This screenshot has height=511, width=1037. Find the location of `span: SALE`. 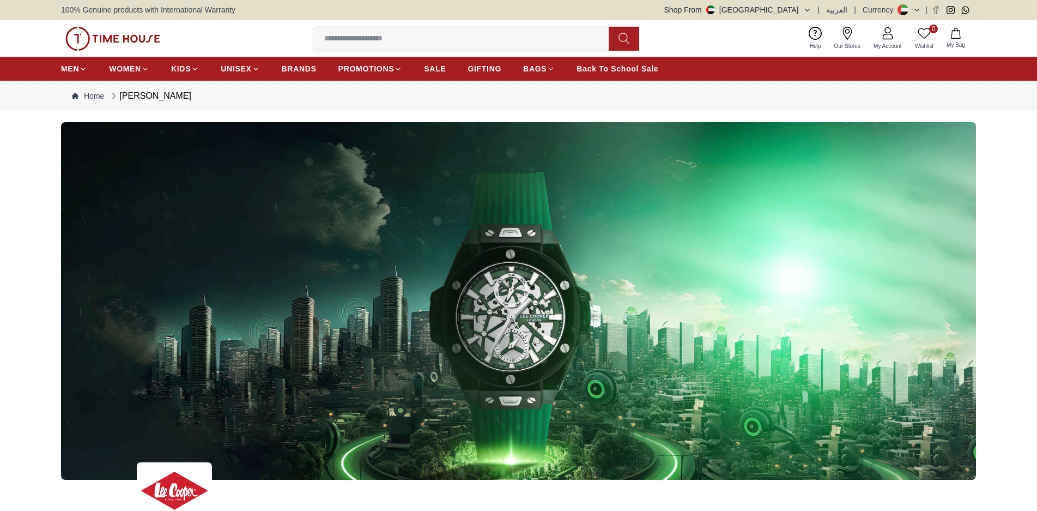

span: SALE is located at coordinates (435, 69).